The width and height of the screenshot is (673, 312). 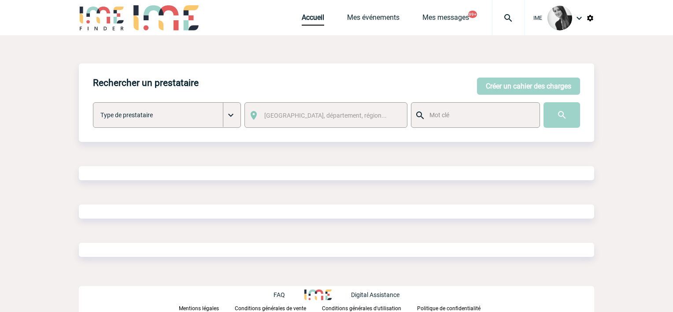 I want to click on a: Conditions générales de vente, so click(x=278, y=307).